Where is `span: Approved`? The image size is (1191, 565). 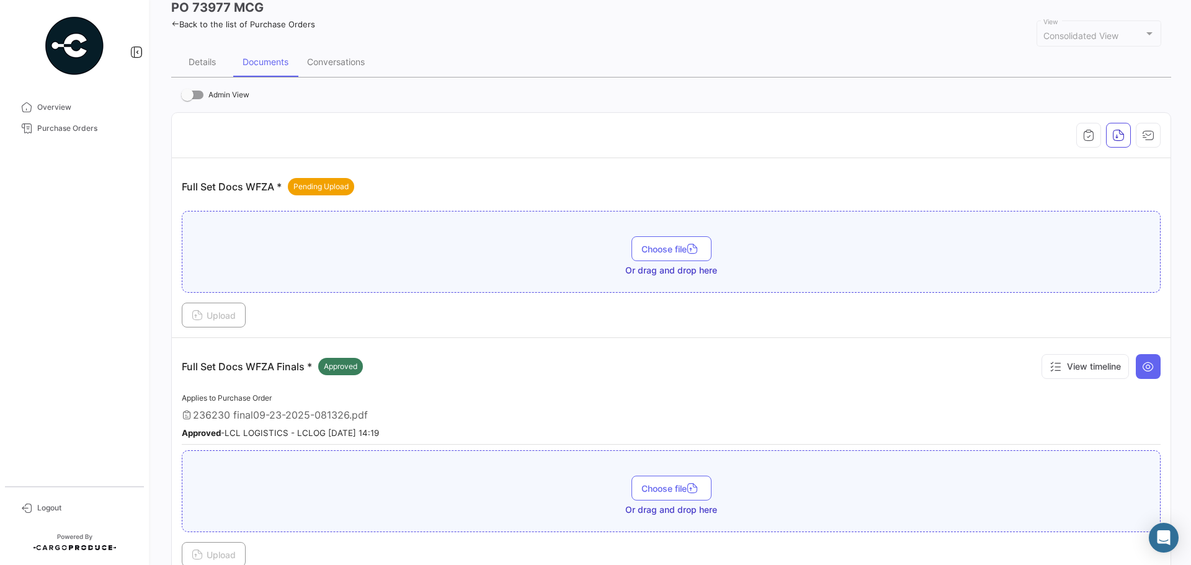
span: Approved is located at coordinates (341, 367).